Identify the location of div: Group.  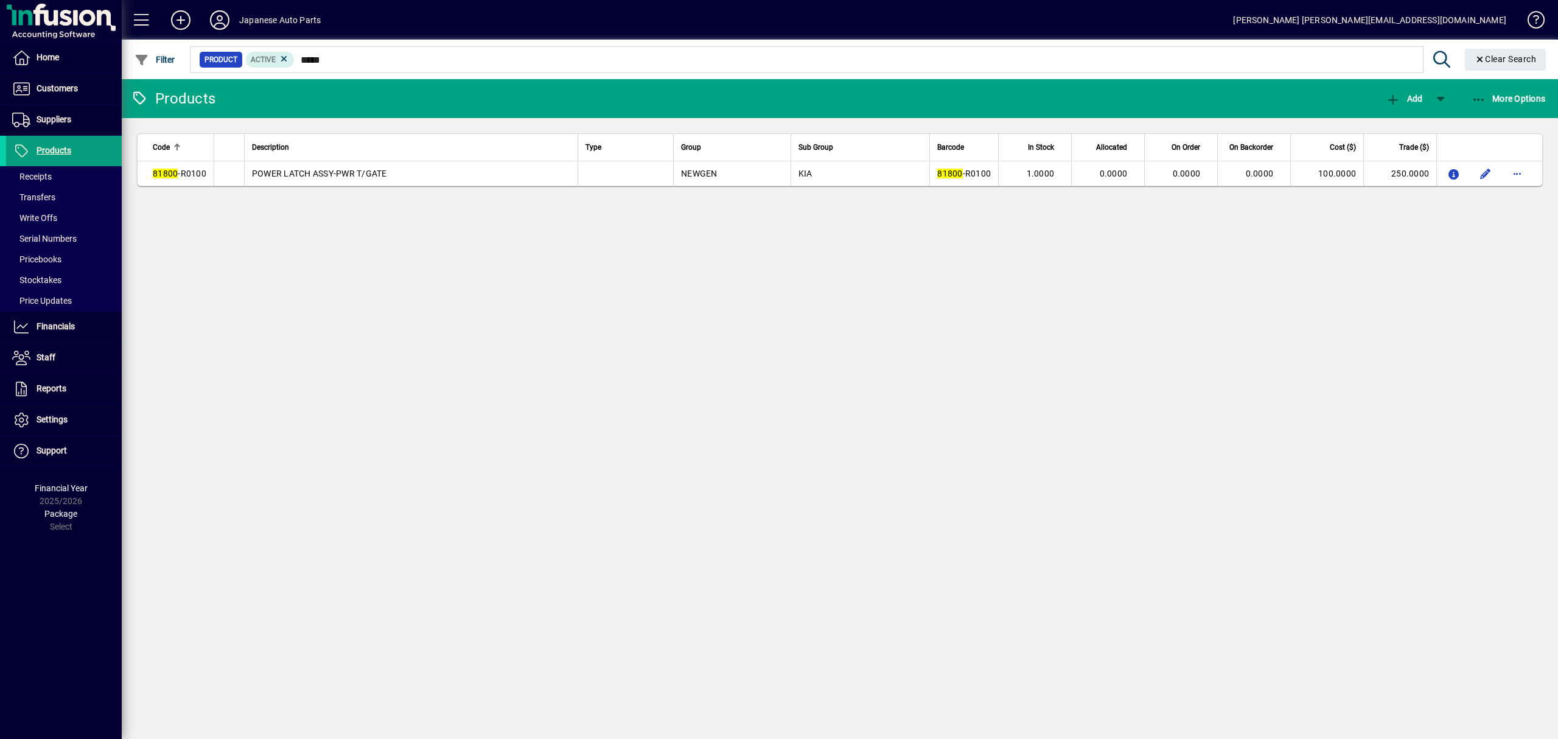
(732, 147).